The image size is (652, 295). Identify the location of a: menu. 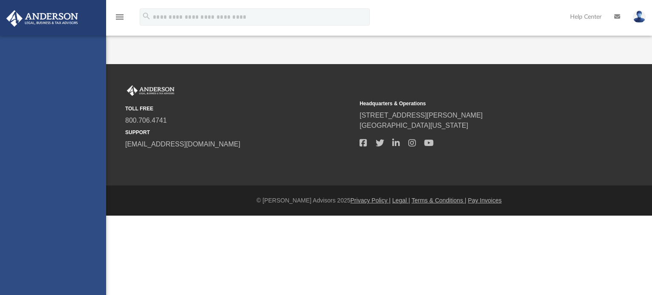
(120, 19).